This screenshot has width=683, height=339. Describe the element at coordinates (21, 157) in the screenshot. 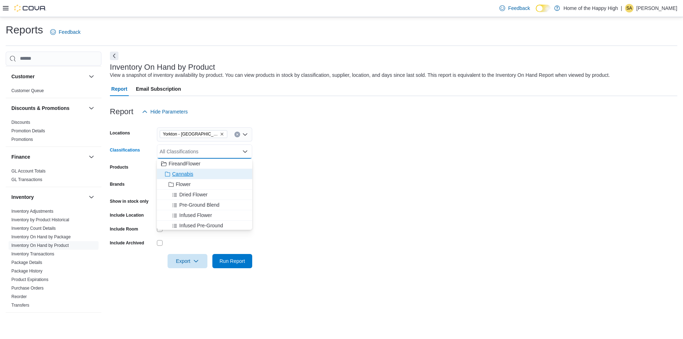

I see `h3: Finance` at that location.